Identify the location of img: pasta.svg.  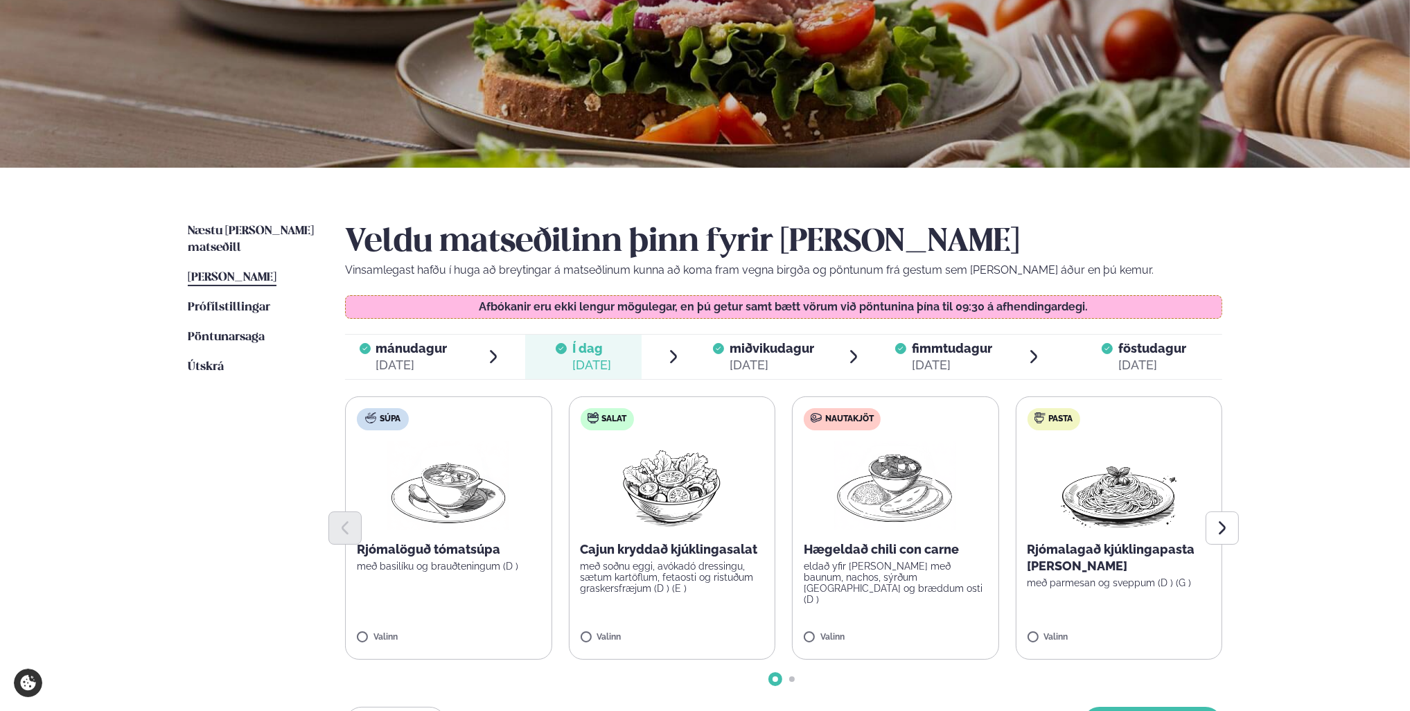
(1040, 418).